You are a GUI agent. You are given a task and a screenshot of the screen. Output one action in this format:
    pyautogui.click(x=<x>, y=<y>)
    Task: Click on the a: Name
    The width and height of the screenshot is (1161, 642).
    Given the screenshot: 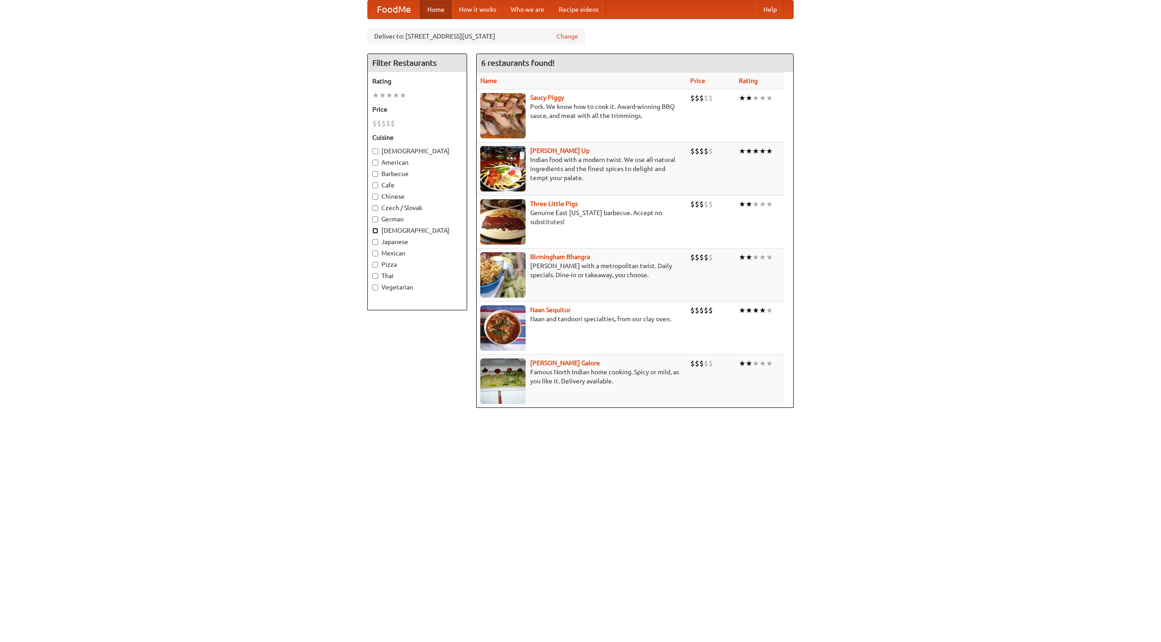 What is the action you would take?
    pyautogui.click(x=488, y=81)
    